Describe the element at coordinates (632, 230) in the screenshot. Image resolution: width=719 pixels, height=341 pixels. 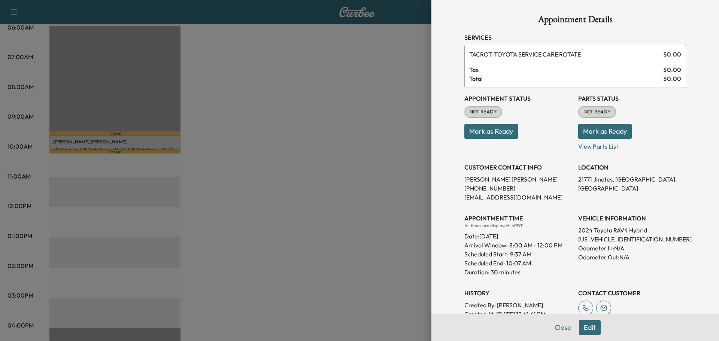
I see `p: 2024 Toyota RAV4 Hybrid` at that location.